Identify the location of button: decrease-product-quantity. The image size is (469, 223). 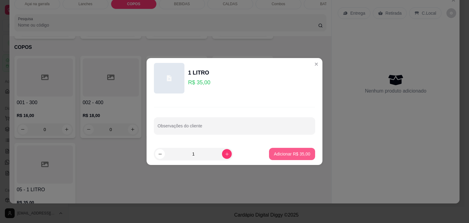
(160, 154).